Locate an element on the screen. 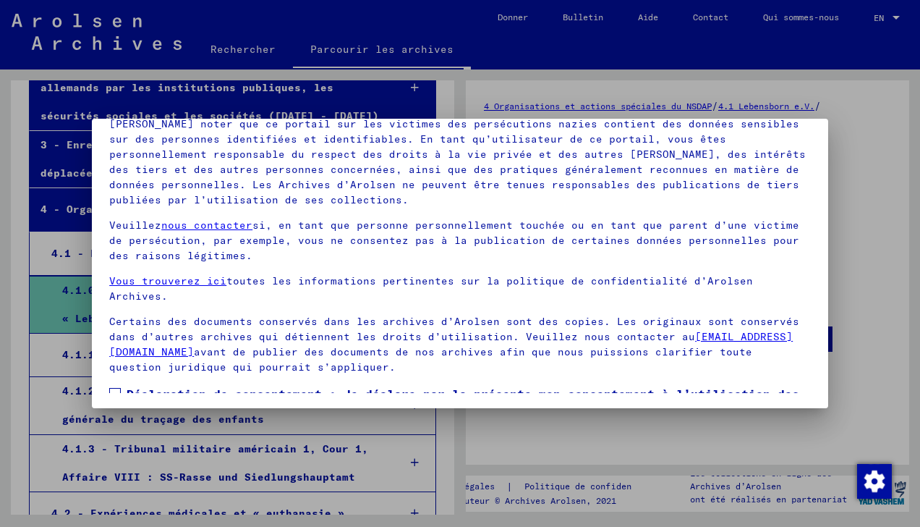  a: nous contacter is located at coordinates (207, 225).